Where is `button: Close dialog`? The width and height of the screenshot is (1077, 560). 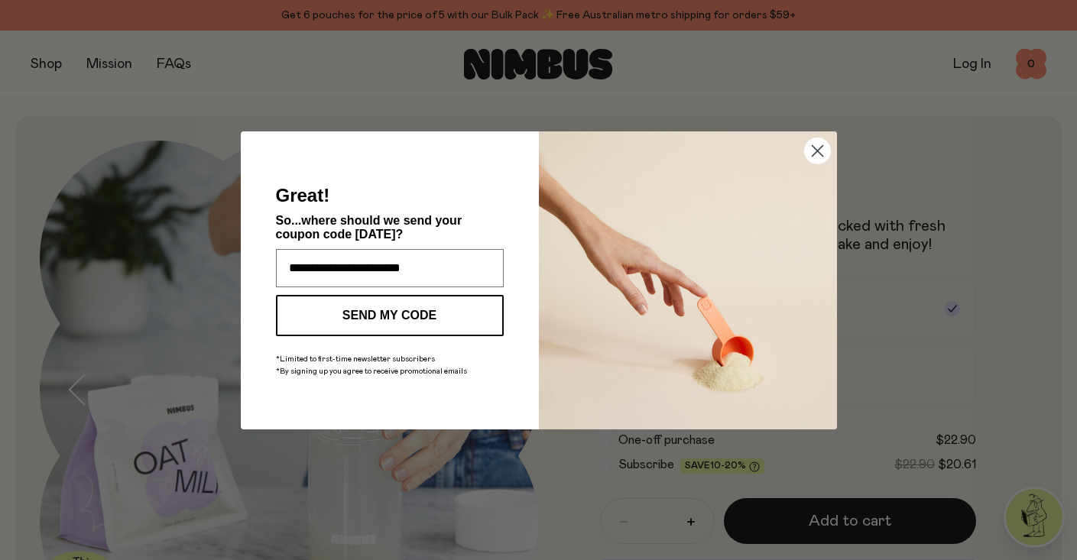
button: Close dialog is located at coordinates (817, 151).